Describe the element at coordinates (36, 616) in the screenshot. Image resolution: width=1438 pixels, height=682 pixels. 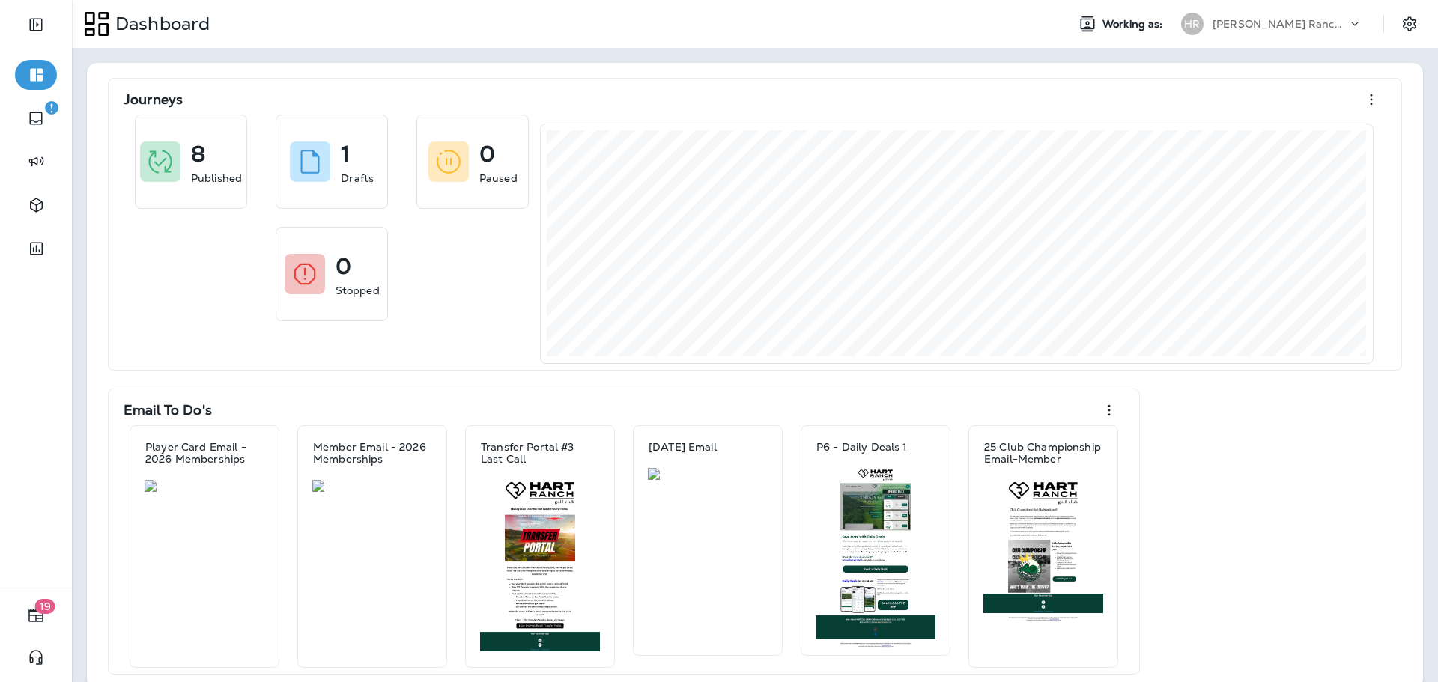
I see `button: 19` at that location.